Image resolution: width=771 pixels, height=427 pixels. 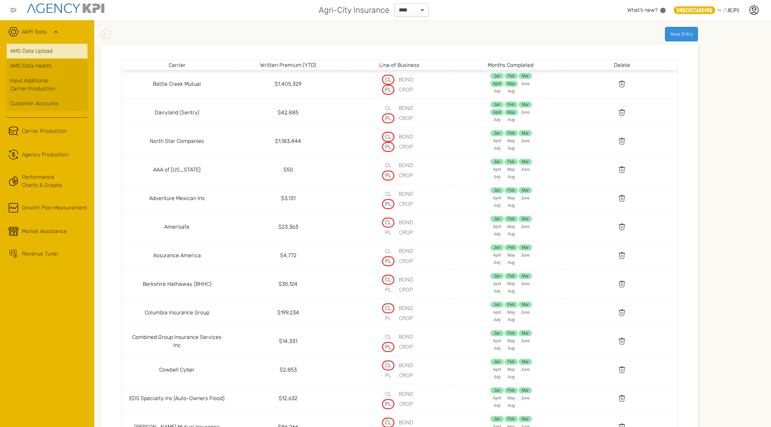 What do you see at coordinates (177, 370) in the screenshot?
I see `span: Cowbell Cyber` at bounding box center [177, 370].